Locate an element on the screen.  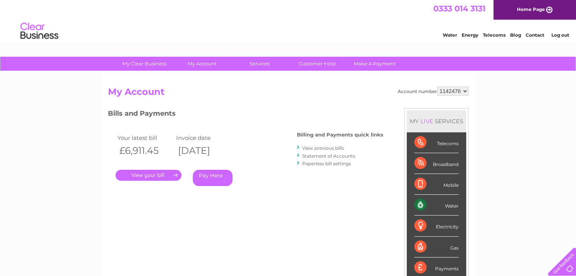
a: My Clear Business is located at coordinates (144, 64).